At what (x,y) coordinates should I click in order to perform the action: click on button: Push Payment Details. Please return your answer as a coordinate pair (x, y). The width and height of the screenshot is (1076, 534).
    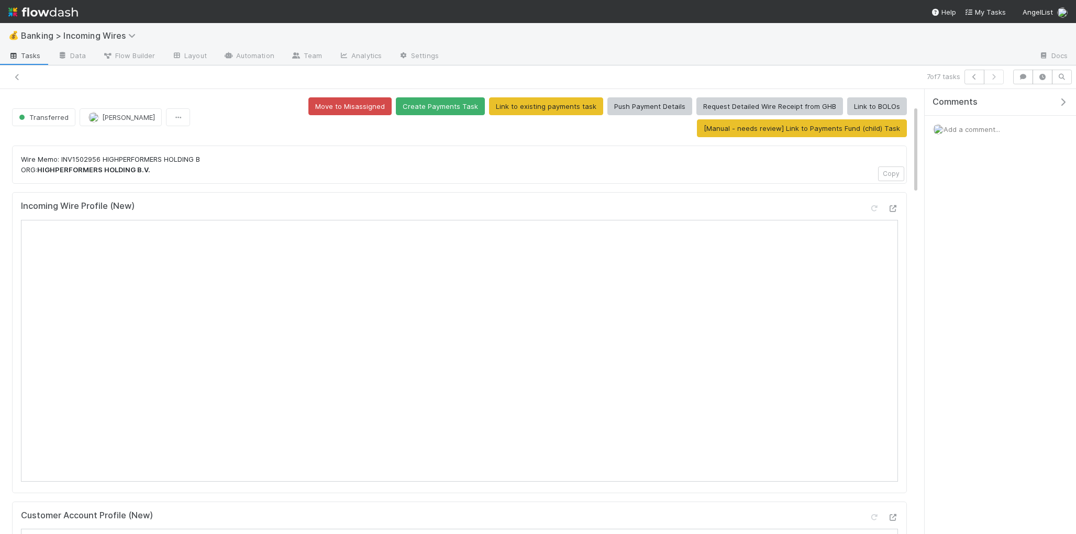
    Looking at the image, I should click on (650, 106).